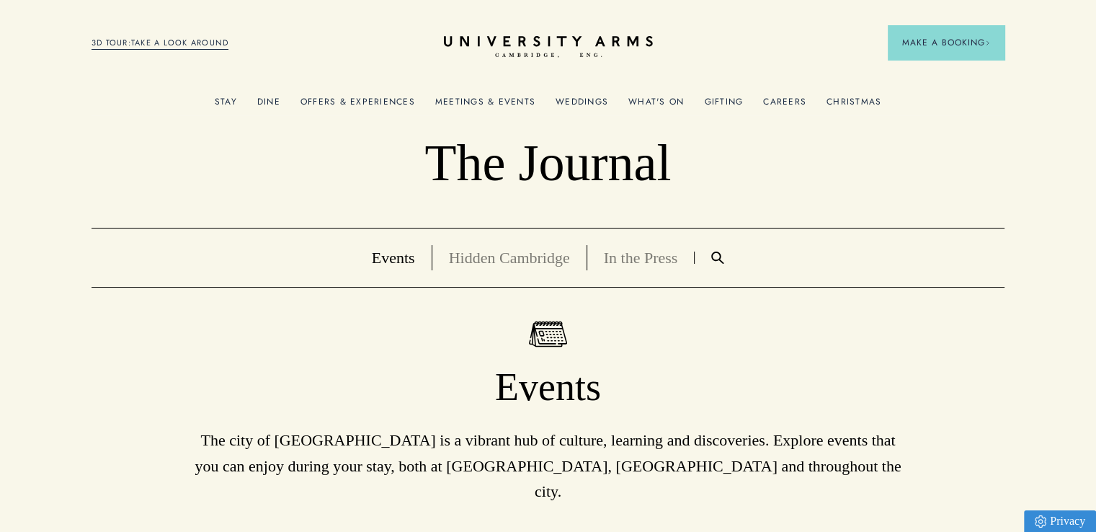  What do you see at coordinates (718, 257) in the screenshot?
I see `a: Search` at bounding box center [718, 257].